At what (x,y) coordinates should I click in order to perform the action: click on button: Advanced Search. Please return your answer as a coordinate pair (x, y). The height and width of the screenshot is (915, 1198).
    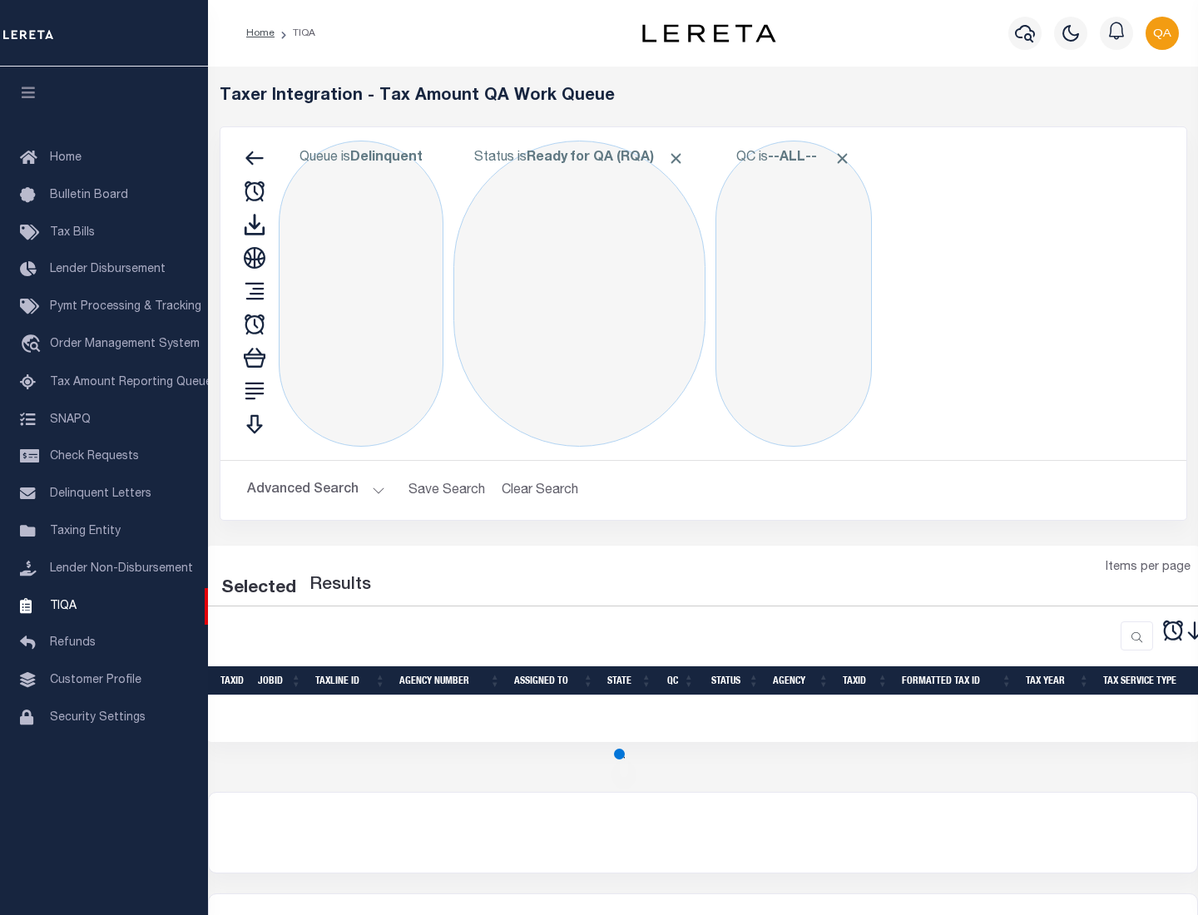
    Looking at the image, I should click on (316, 490).